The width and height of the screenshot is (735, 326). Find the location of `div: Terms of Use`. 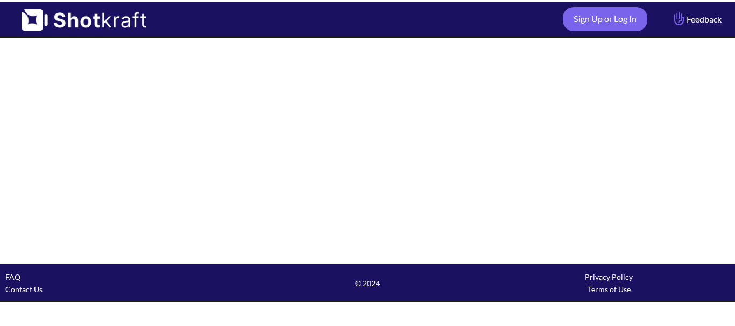

div: Terms of Use is located at coordinates (608, 289).